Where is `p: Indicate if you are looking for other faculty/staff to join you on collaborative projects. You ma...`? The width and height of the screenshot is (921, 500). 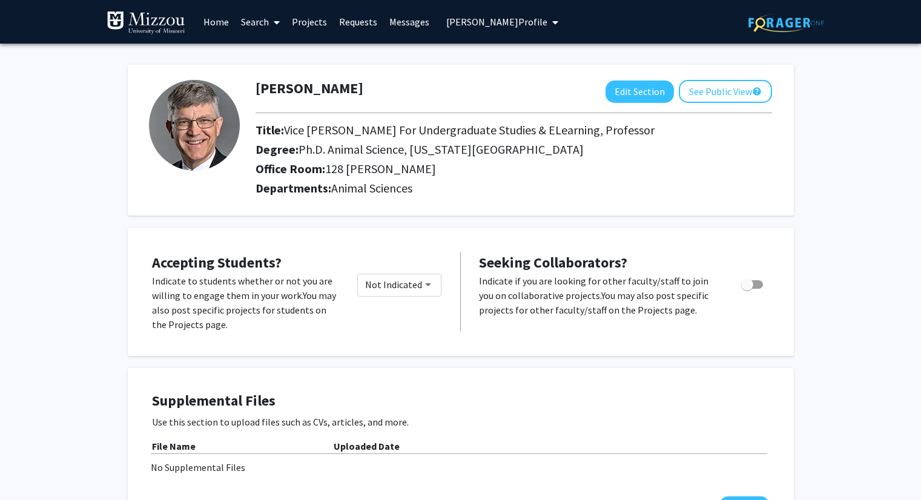 p: Indicate if you are looking for other faculty/staff to join you on collaborative projects. You ma... is located at coordinates (598, 295).